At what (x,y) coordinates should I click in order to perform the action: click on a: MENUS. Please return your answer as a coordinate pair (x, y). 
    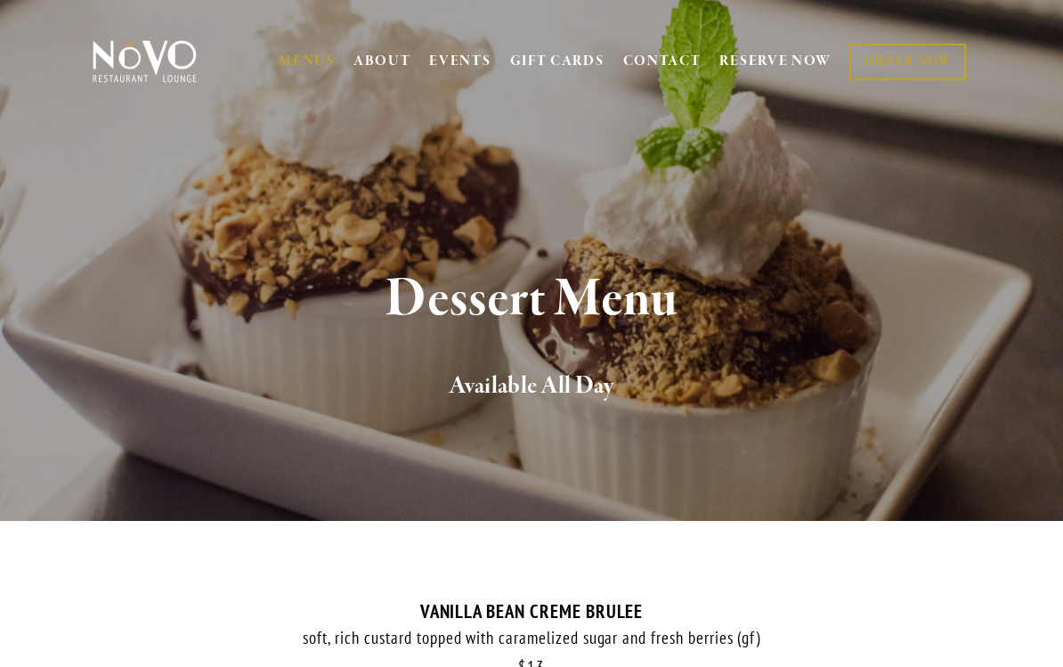
    Looking at the image, I should click on (306, 61).